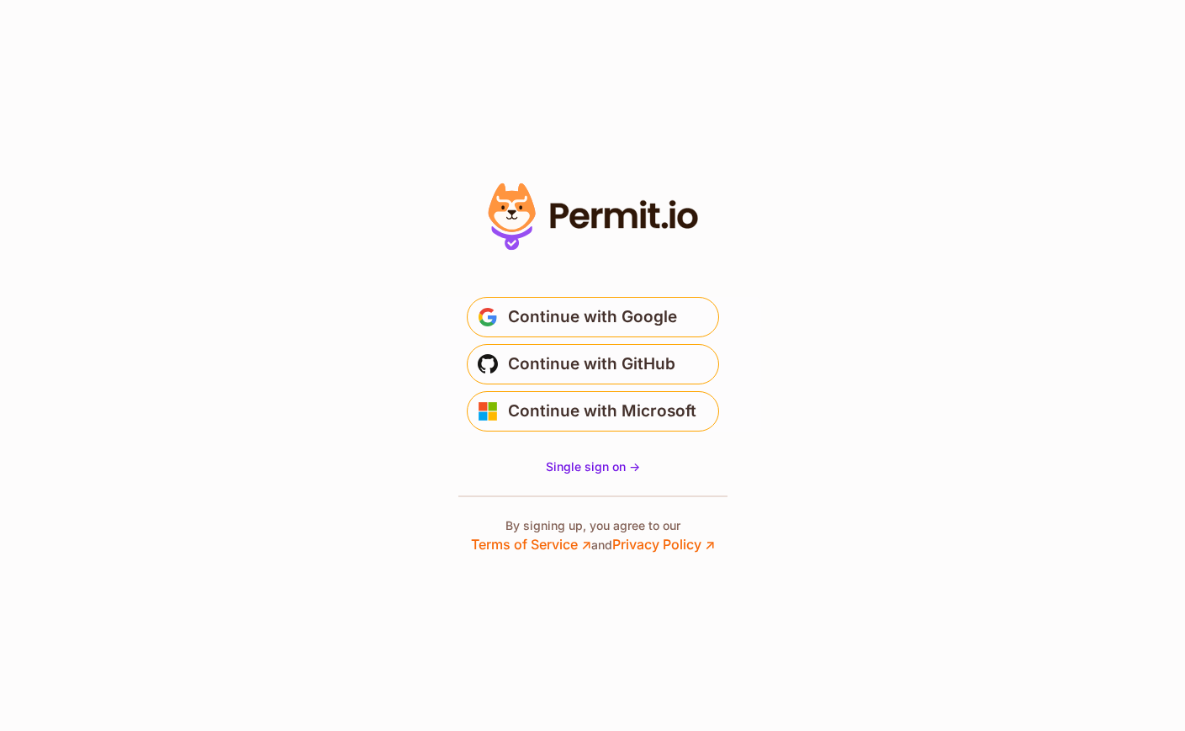 The height and width of the screenshot is (731, 1185). Describe the element at coordinates (593, 411) in the screenshot. I see `button: Continue with Microsoft` at that location.